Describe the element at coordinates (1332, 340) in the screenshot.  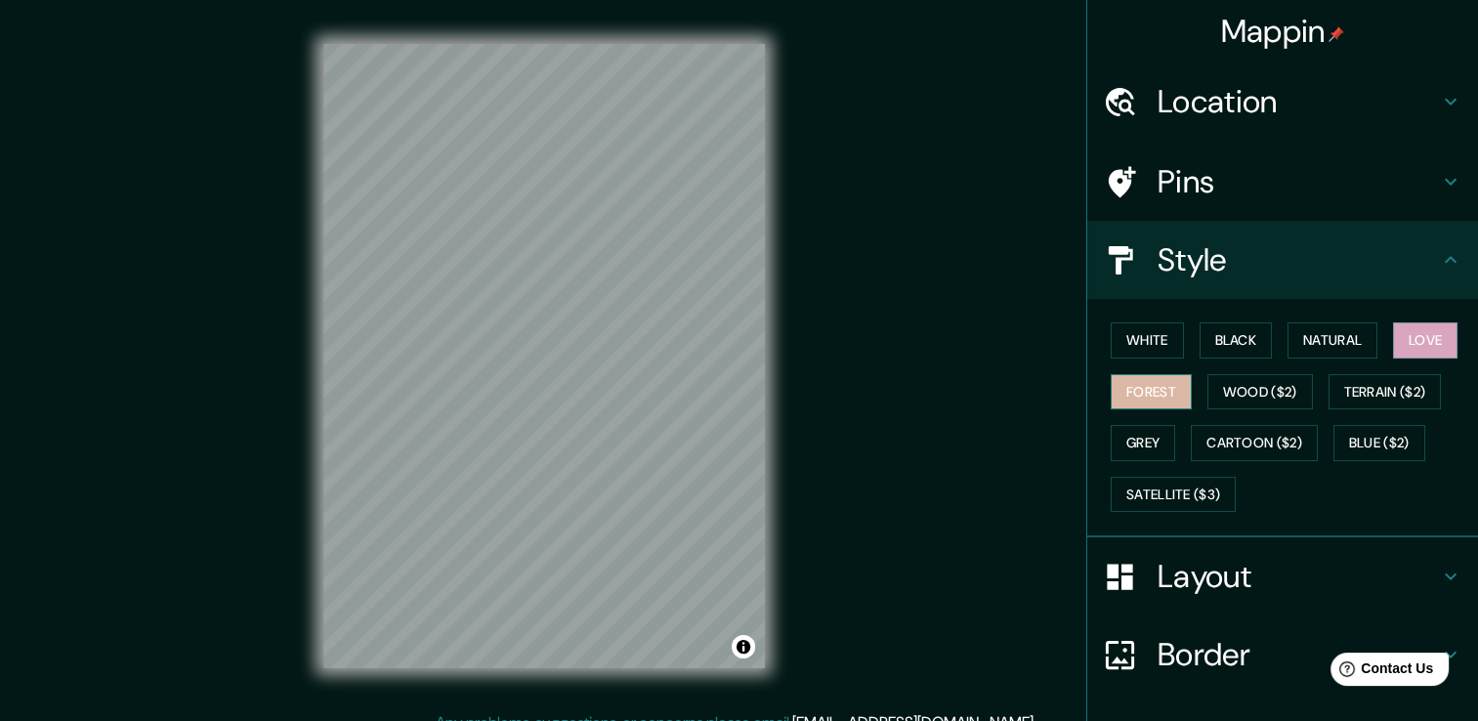
I see `button: Natural` at that location.